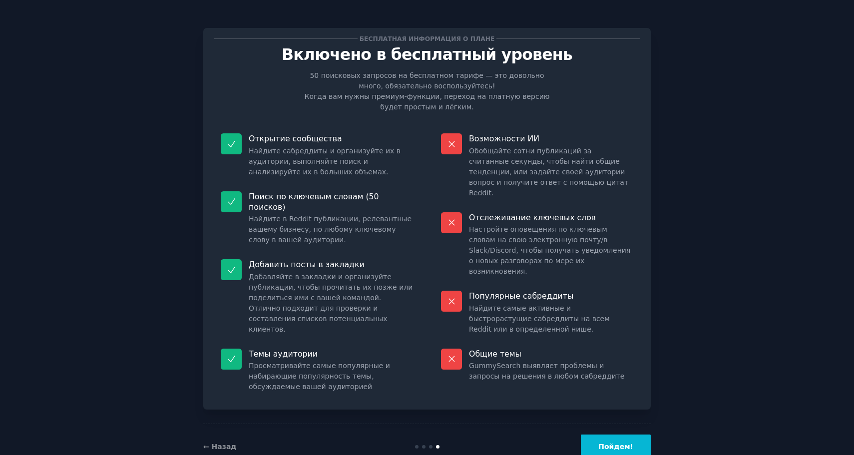 The image size is (854, 455). Describe the element at coordinates (295, 138) in the screenshot. I see `font: Открытие сообщества` at that location.